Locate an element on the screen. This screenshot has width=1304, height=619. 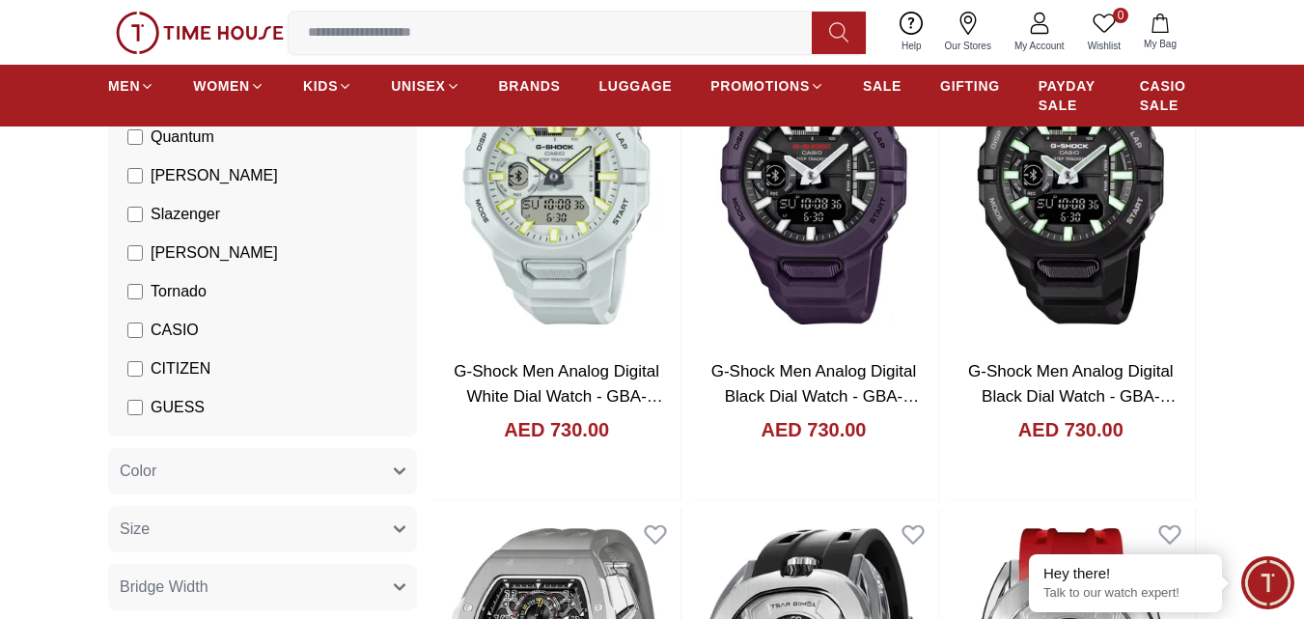
span: Help is located at coordinates (911, 45).